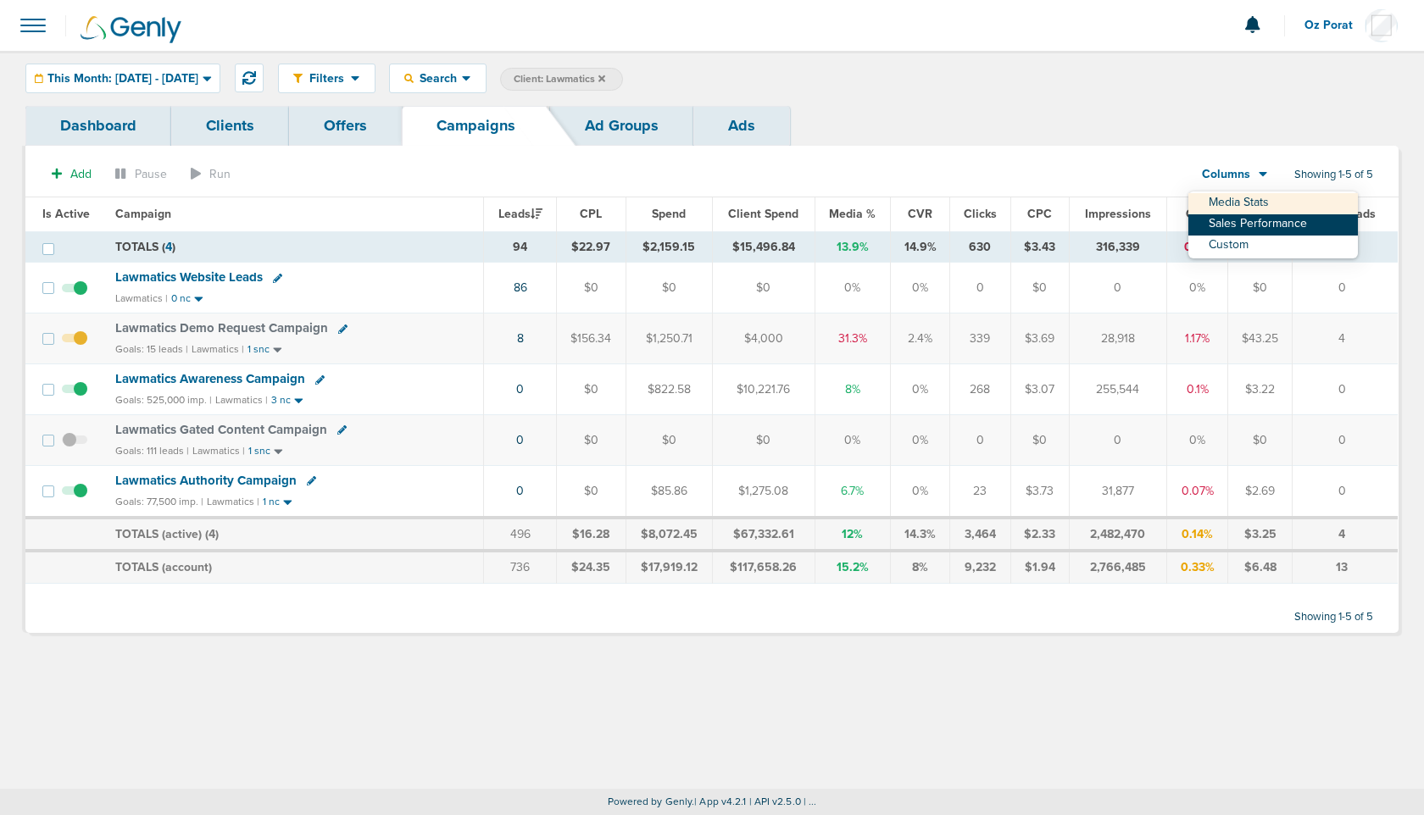  What do you see at coordinates (1196, 247) in the screenshot?
I see `td: 0.2%` at bounding box center [1196, 247].